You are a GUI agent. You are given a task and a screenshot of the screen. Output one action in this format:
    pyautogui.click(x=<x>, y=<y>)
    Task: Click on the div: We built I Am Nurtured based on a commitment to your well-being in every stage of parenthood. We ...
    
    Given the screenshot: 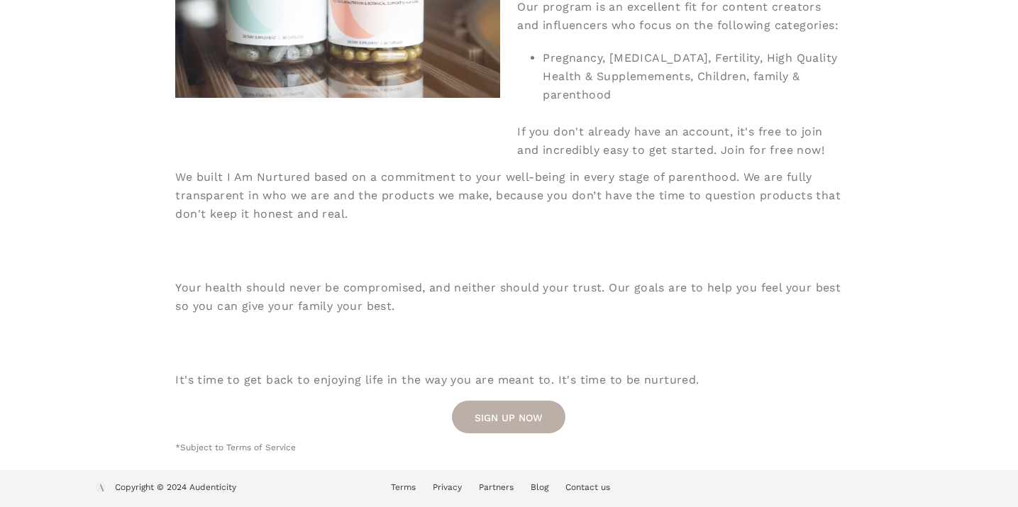 What is the action you would take?
    pyautogui.click(x=509, y=223)
    